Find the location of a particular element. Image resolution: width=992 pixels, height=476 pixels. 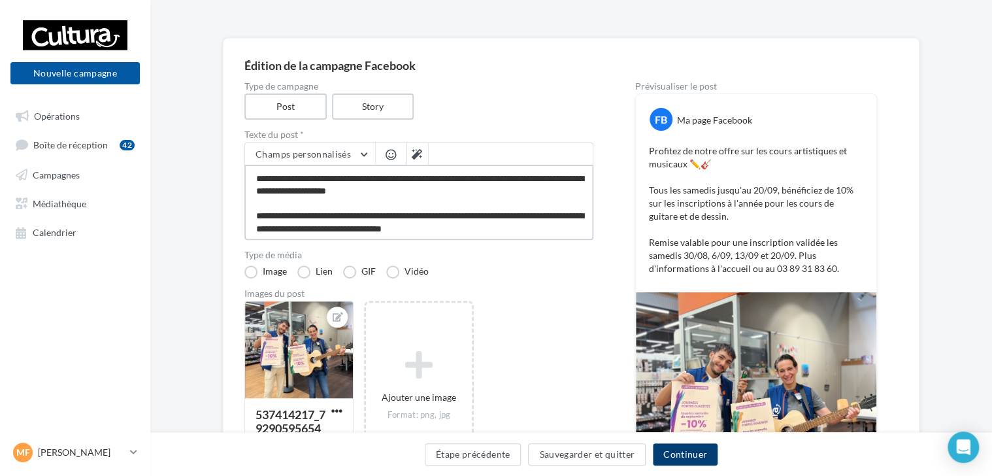

a: Opérations is located at coordinates (75, 115).